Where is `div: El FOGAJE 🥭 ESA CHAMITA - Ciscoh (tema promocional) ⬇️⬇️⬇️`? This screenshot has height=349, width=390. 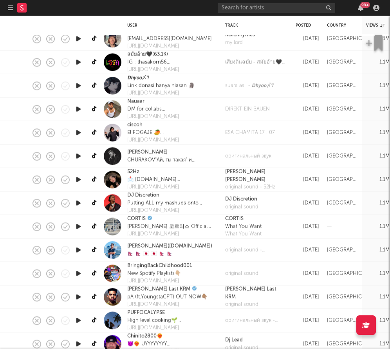
div: El FOGAJE 🥭 ESA CHAMITA - Ciscoh (tema promocional) ⬇️⬇️⬇️ is located at coordinates (172, 133).